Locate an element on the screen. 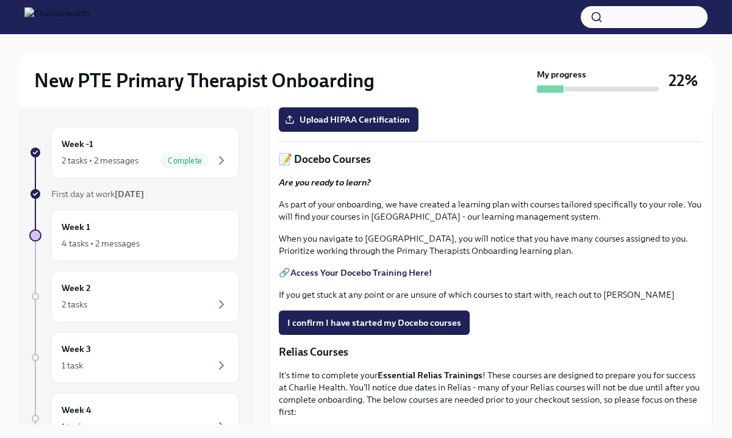  strong: My progress is located at coordinates (562, 74).